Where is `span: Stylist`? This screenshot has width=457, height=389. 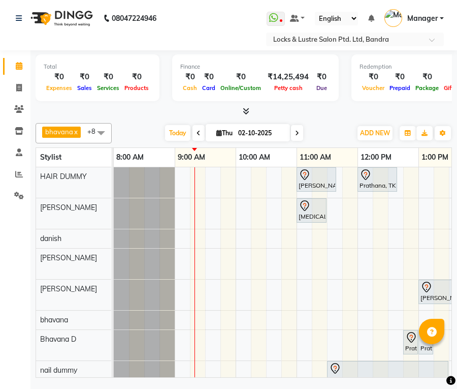 span: Stylist is located at coordinates (51, 157).